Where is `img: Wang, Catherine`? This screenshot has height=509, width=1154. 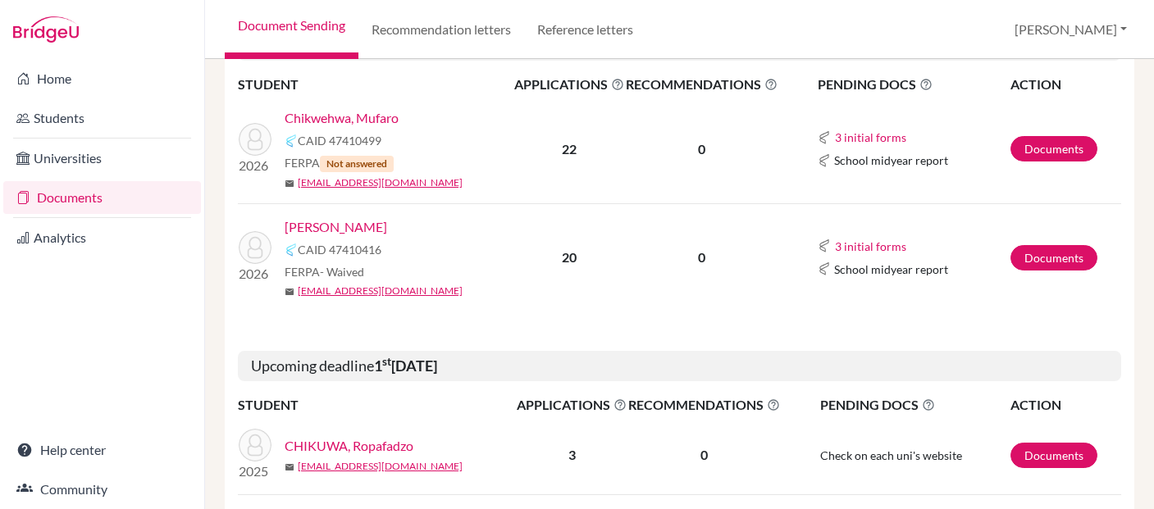 img: Wang, Catherine is located at coordinates (255, 248).